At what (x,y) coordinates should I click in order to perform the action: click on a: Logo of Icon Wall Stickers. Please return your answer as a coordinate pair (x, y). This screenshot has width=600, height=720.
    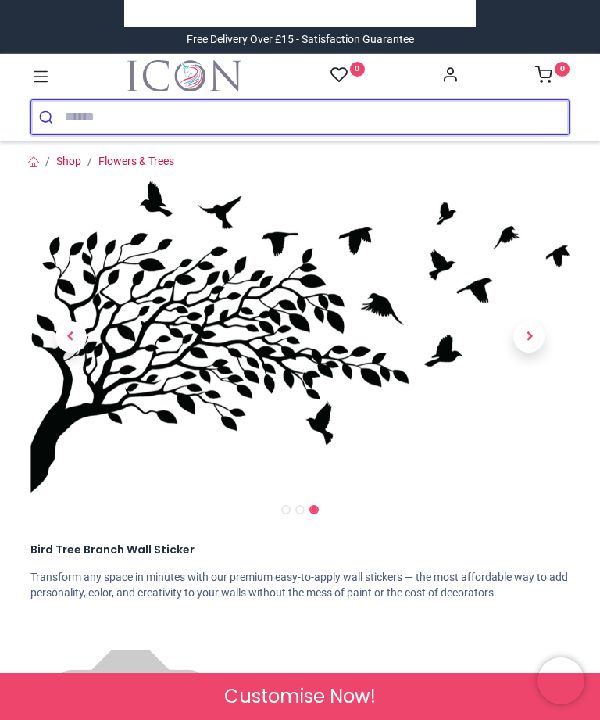
    Looking at the image, I should click on (185, 76).